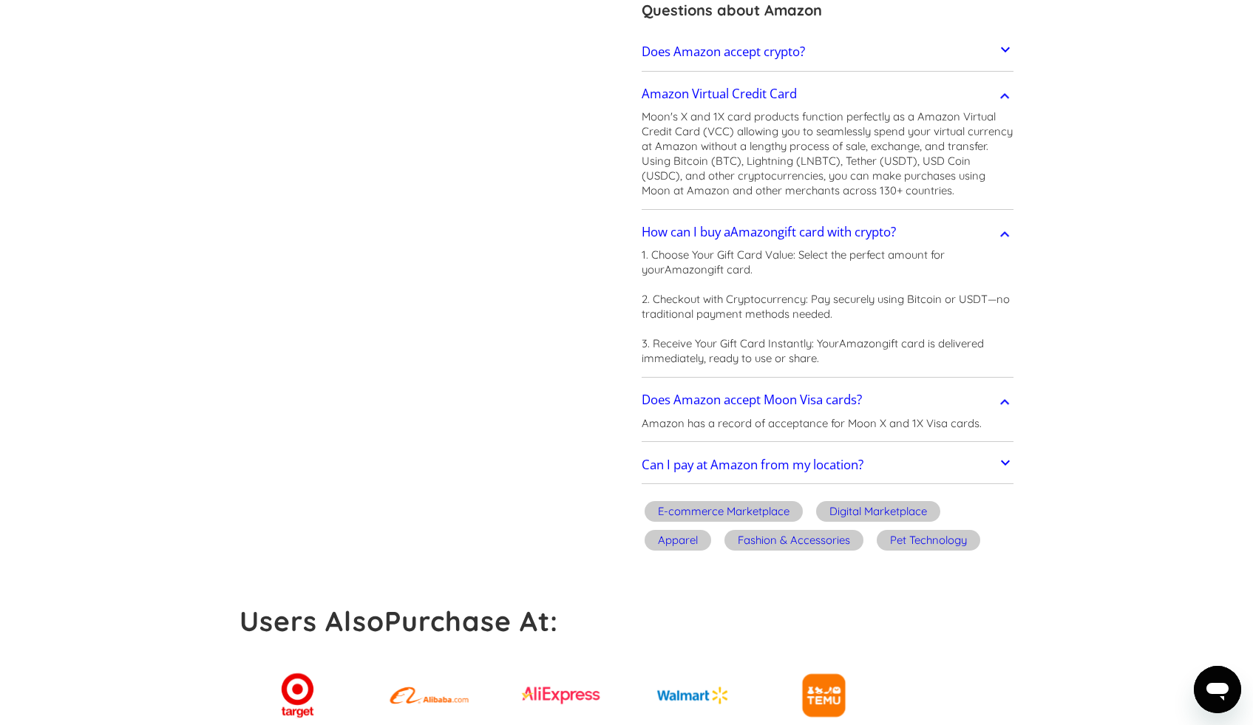 Image resolution: width=1253 pixels, height=725 pixels. Describe the element at coordinates (678, 542) in the screenshot. I see `a: Apparel` at that location.